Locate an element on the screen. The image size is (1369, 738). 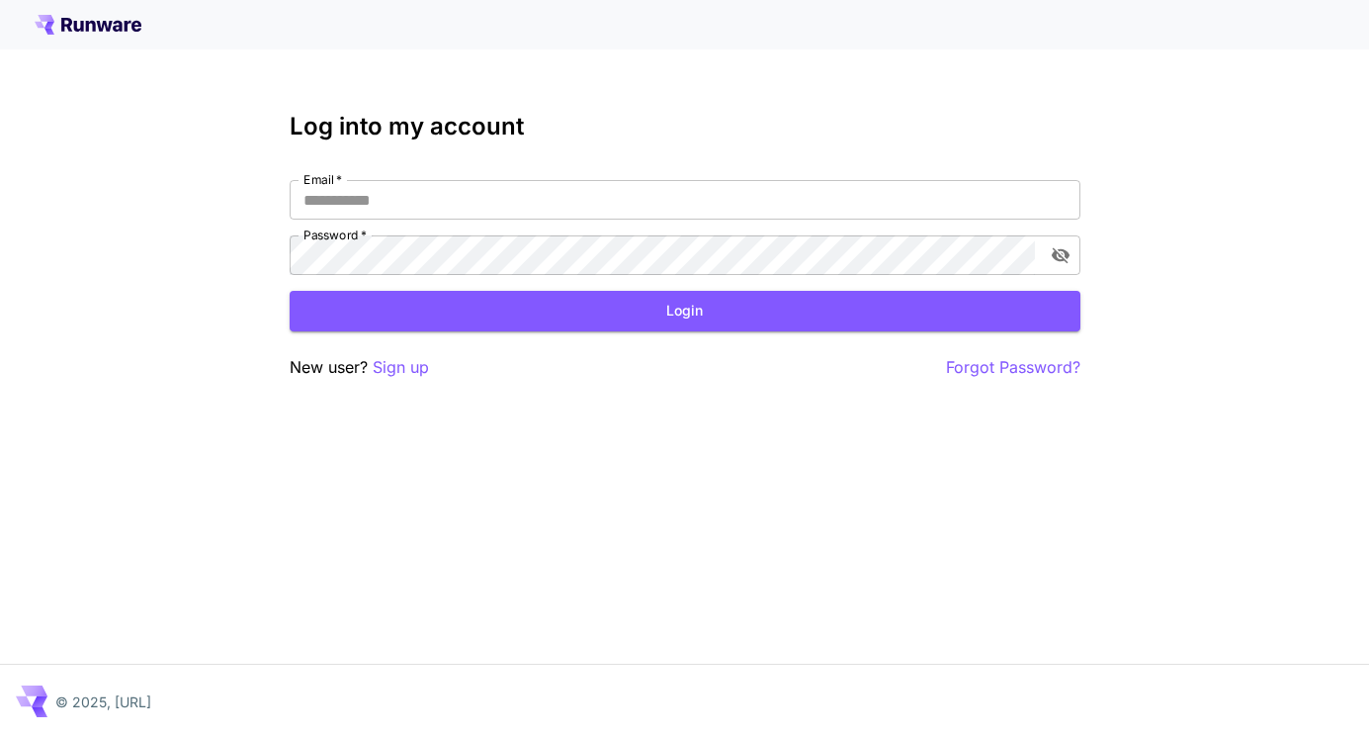
p: Forgot Password? is located at coordinates (1013, 367).